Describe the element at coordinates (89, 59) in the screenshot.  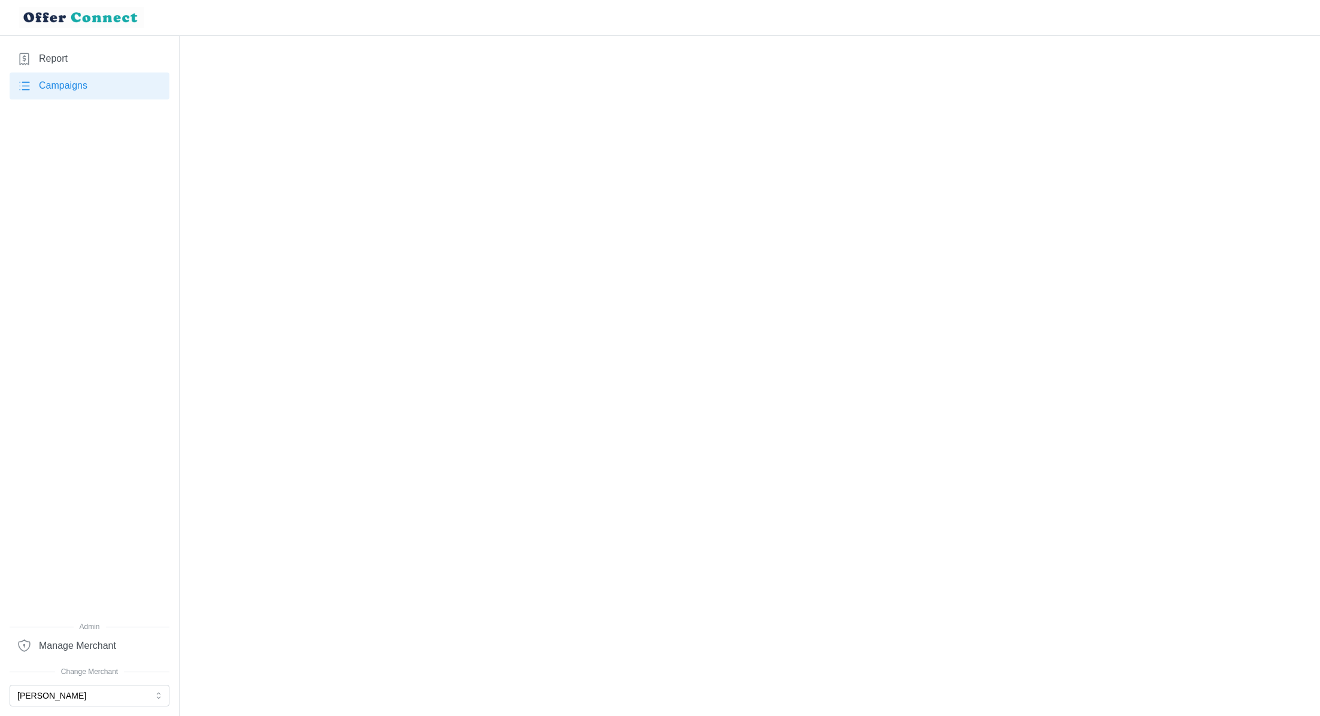
I see `a: Report` at that location.